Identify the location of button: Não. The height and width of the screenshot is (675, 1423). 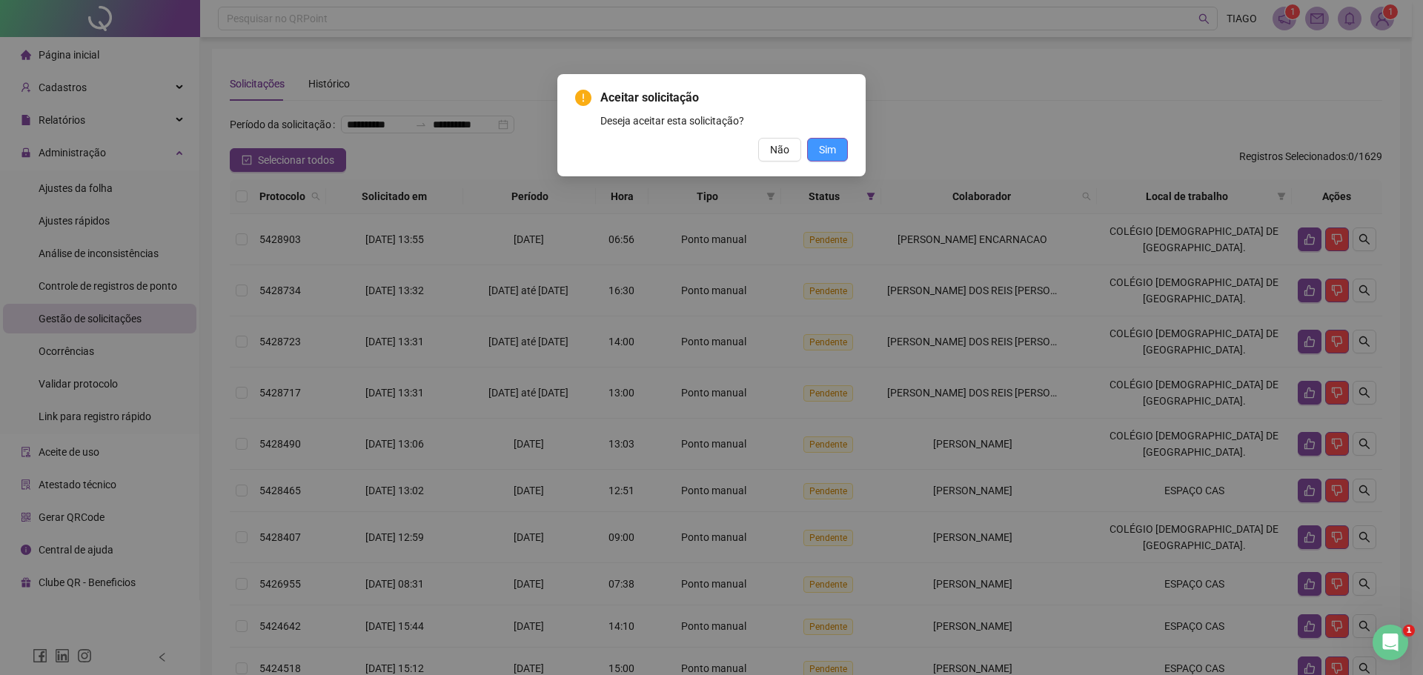
(780, 150).